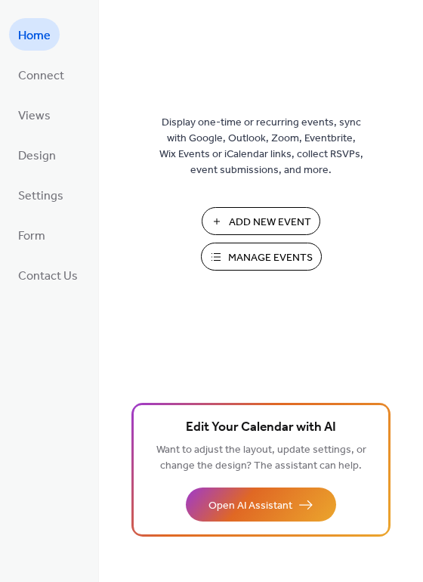  Describe the element at coordinates (48, 274) in the screenshot. I see `a: Contact Us` at that location.